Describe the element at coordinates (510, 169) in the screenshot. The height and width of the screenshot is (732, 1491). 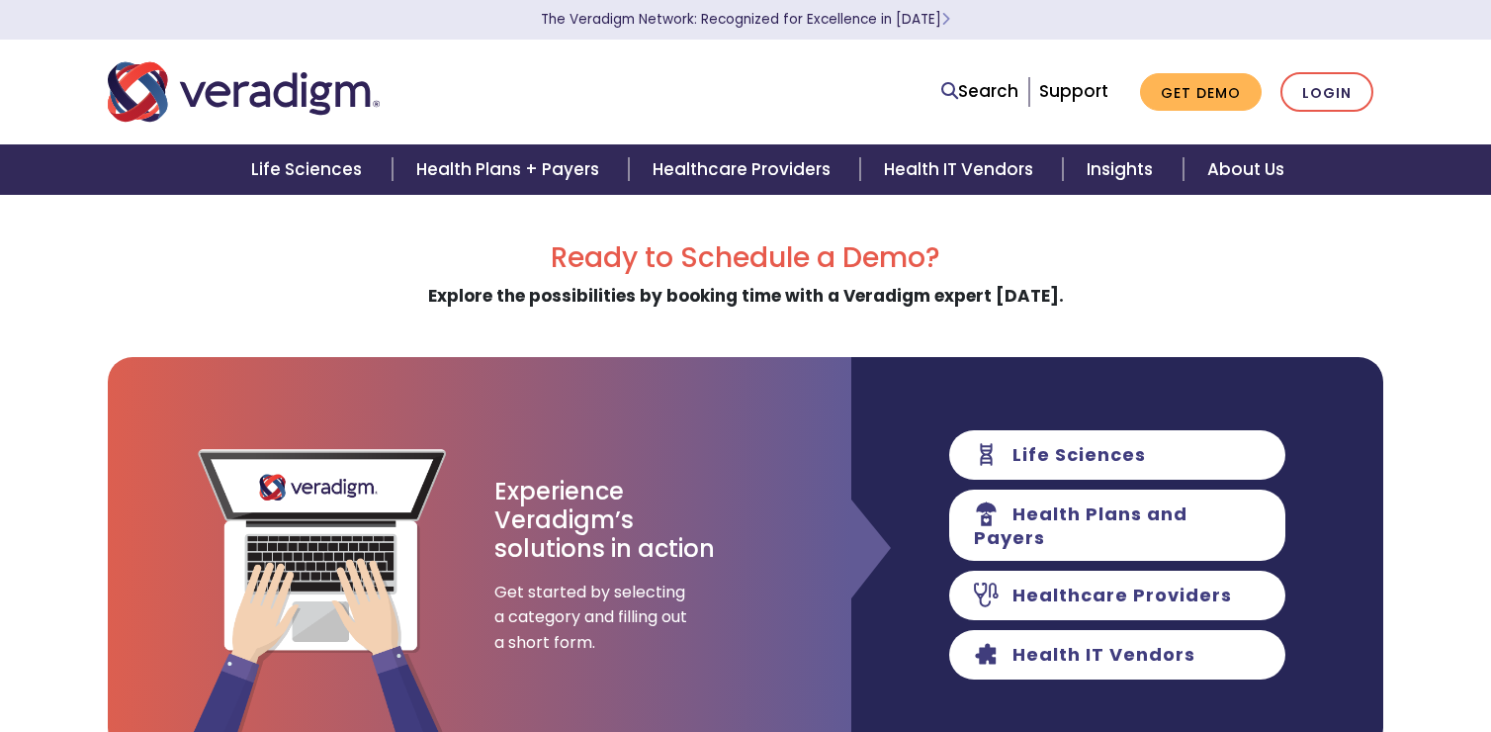
I see `a: Health Plans + Payers` at that location.